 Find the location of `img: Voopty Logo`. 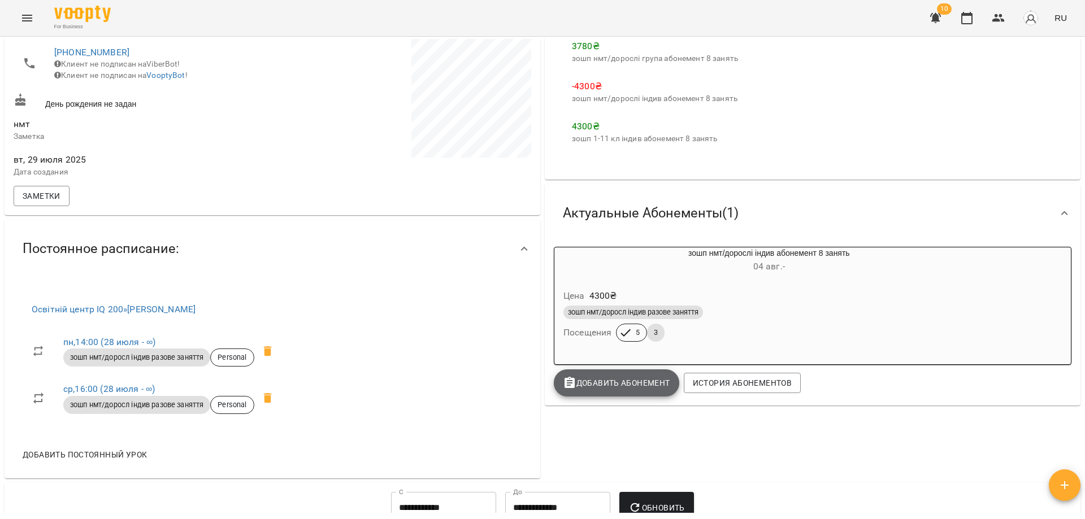

img: Voopty Logo is located at coordinates (82, 14).